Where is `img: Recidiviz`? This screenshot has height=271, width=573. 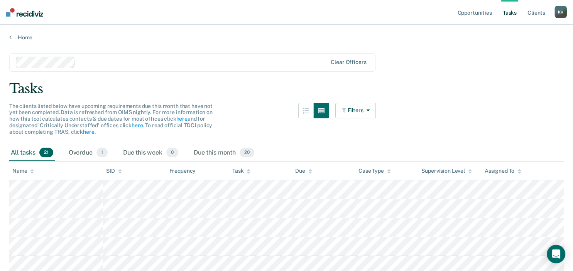 img: Recidiviz is located at coordinates (25, 12).